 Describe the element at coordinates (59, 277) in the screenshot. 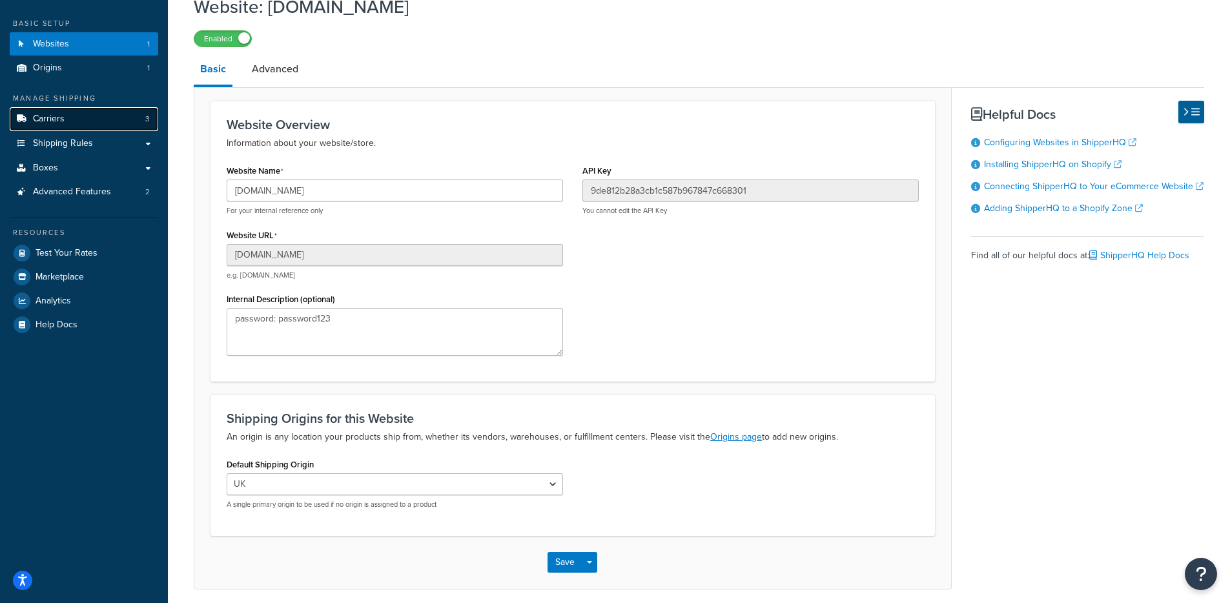

I see `span: Marketplace` at that location.